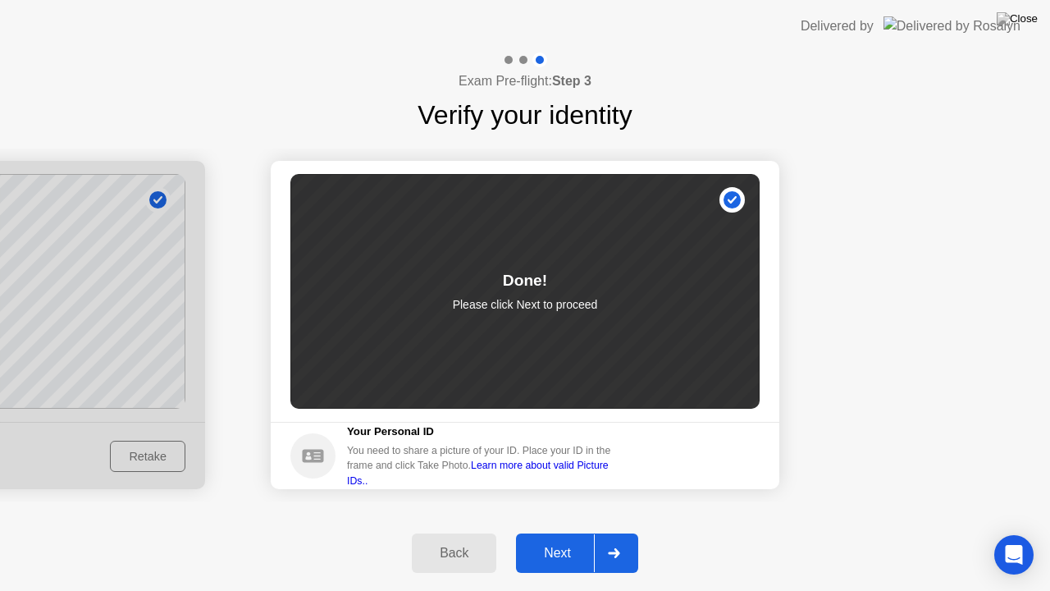  Describe the element at coordinates (525, 81) in the screenshot. I see `h4: Exam Pre-flight:` at that location.